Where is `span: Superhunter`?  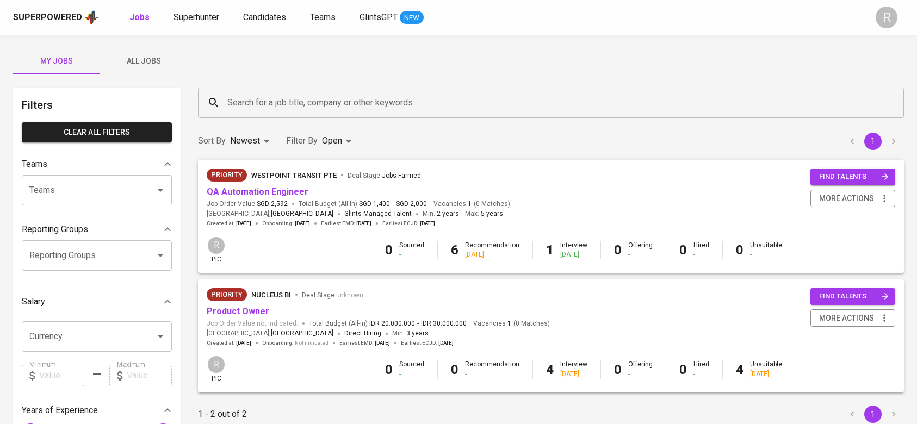
span: Superhunter is located at coordinates (196, 17).